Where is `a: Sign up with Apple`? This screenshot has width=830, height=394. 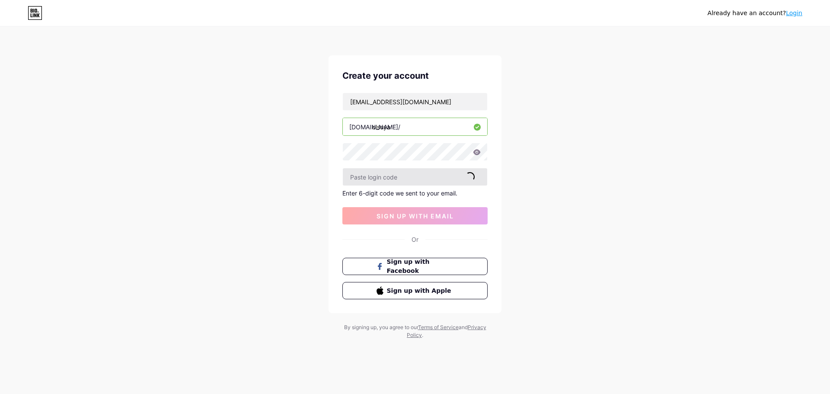
a: Sign up with Apple is located at coordinates (415, 290).